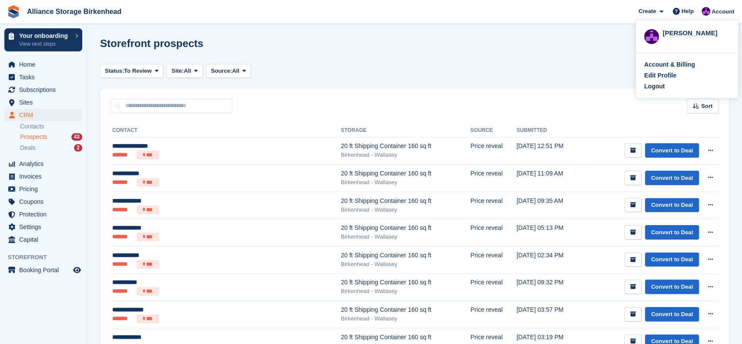 The height and width of the screenshot is (344, 742). I want to click on img: stora-icon-8386f47178a22dfd0bd8f6a31ec36ba5ce8667c1dd55bd0f319d3a0aa187defe.svg, so click(13, 12).